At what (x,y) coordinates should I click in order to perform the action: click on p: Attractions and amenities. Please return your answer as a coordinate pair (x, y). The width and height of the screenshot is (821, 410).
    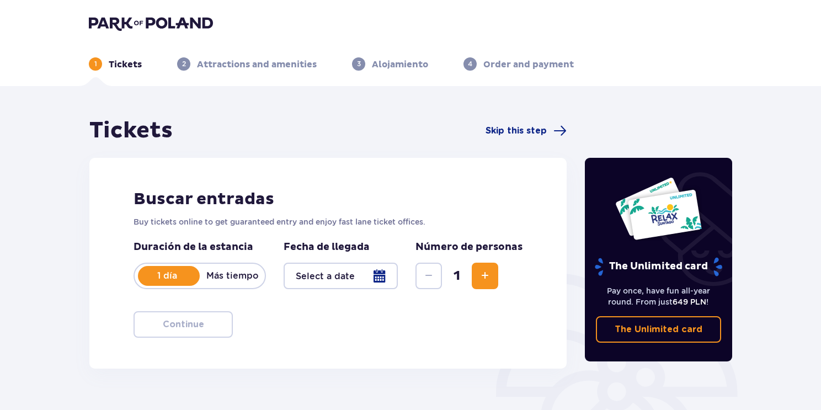
    Looking at the image, I should click on (257, 65).